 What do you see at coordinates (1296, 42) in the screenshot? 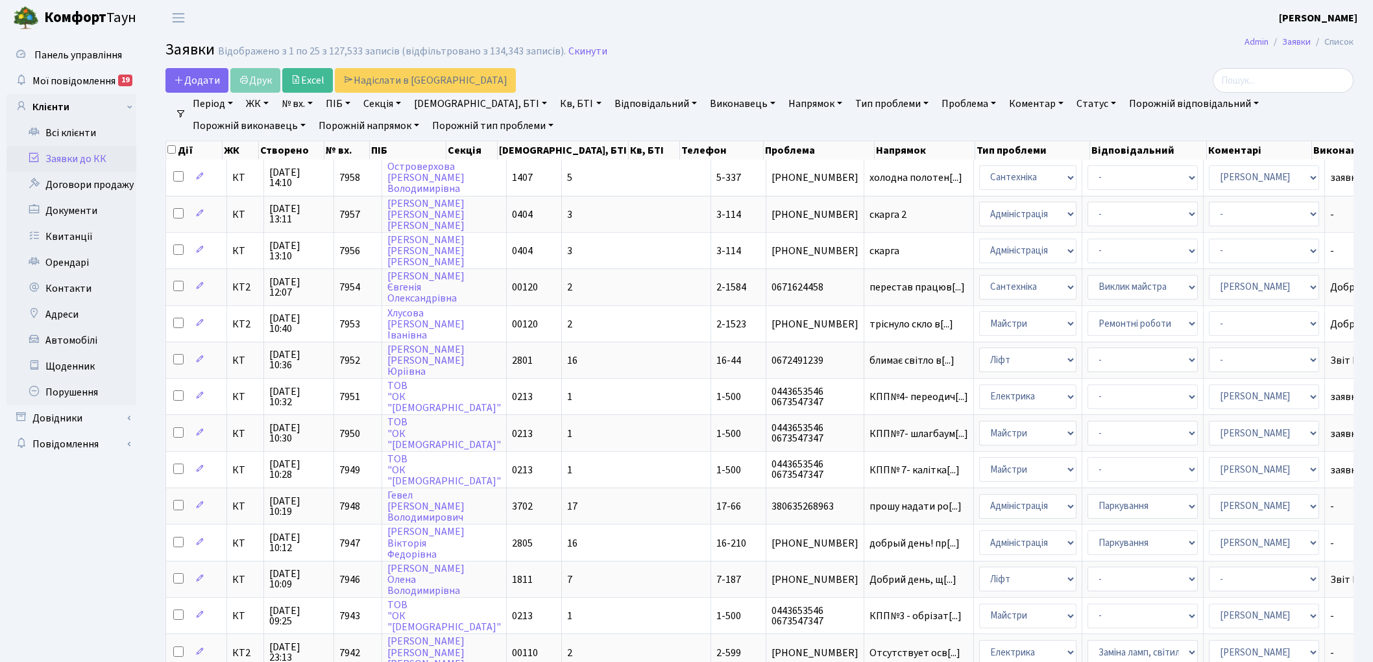
I see `a: Заявки` at bounding box center [1296, 42].